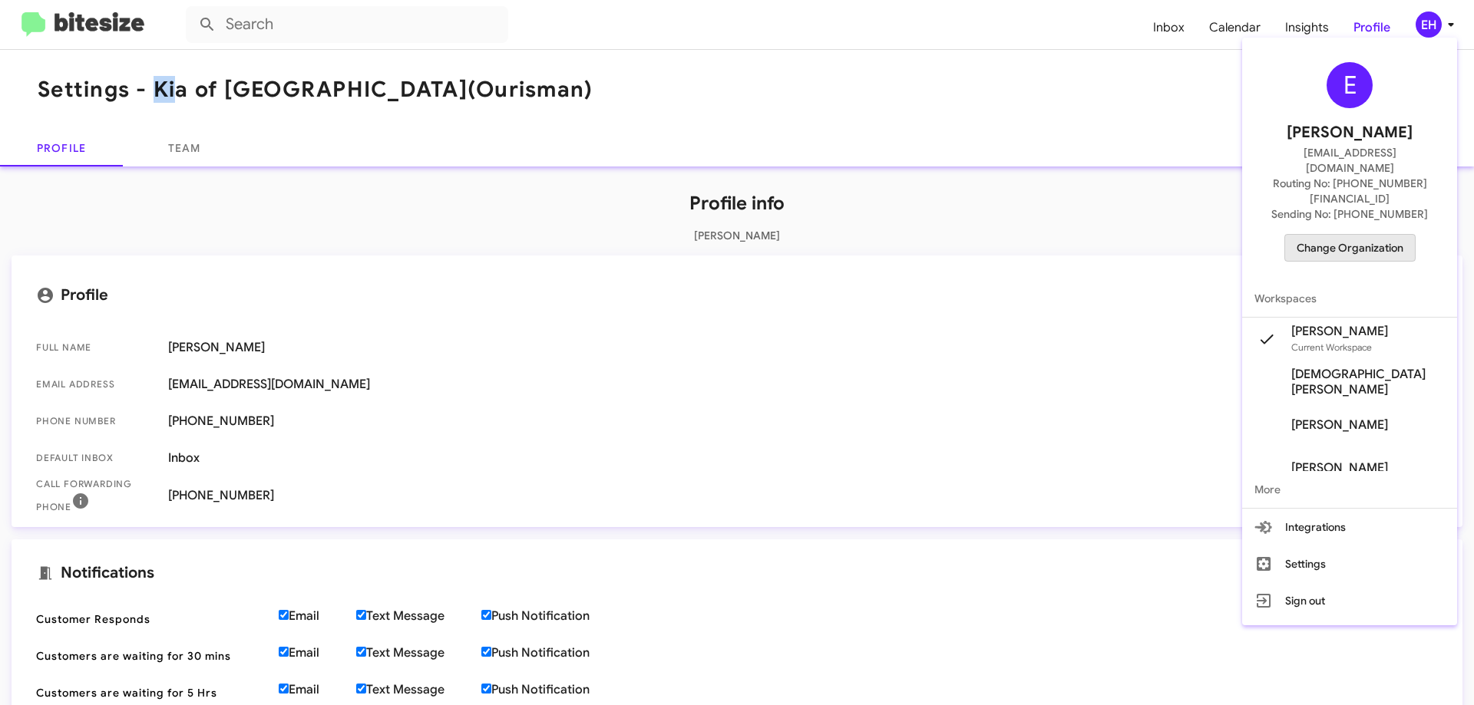 This screenshot has height=705, width=1474. Describe the element at coordinates (1349, 564) in the screenshot. I see `button: Settings` at that location.